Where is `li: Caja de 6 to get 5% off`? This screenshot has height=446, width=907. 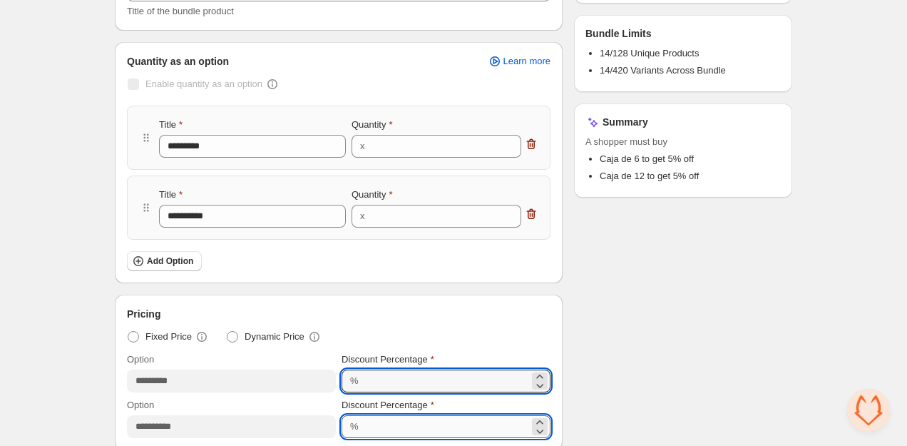 li: Caja de 6 to get 5% off is located at coordinates (690, 159).